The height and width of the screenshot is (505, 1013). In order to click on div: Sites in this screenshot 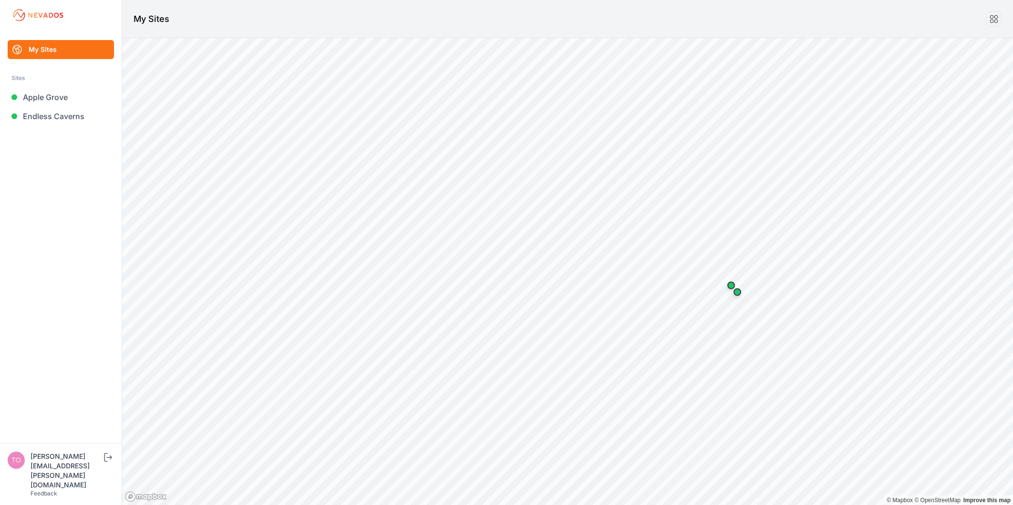, I will do `click(61, 78)`.